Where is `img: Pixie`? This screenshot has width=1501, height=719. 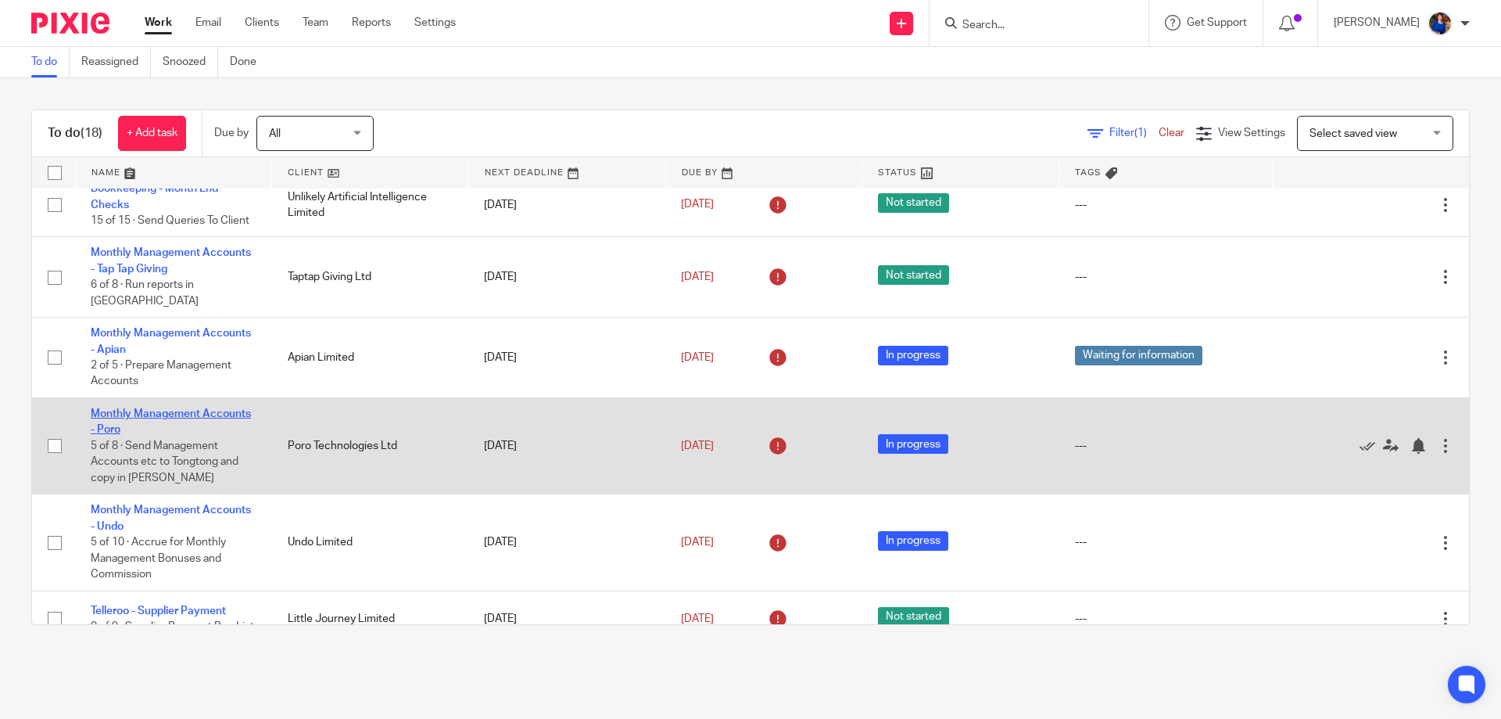 img: Pixie is located at coordinates (70, 23).